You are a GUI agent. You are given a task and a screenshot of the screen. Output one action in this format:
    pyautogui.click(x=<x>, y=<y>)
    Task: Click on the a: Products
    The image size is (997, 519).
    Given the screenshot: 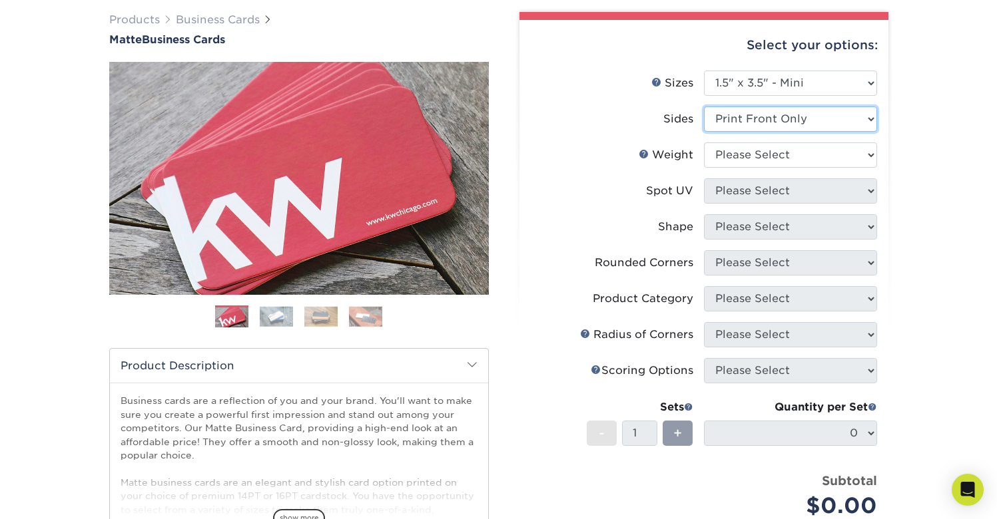 What is the action you would take?
    pyautogui.click(x=134, y=19)
    